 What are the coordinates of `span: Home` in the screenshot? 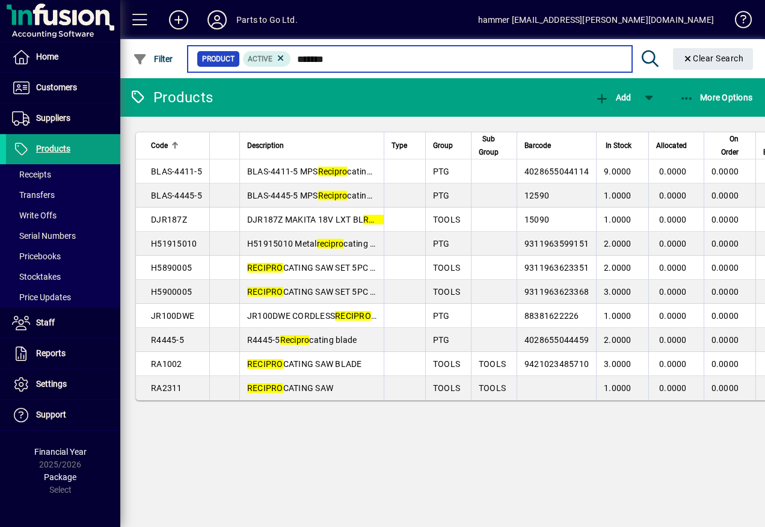 It's located at (47, 57).